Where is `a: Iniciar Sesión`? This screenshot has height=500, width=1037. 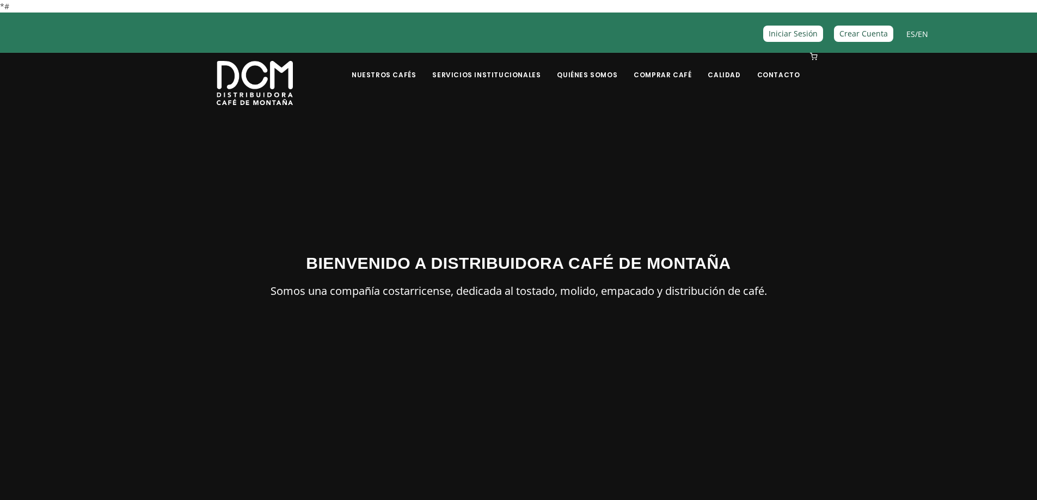
a: Iniciar Sesión is located at coordinates (793, 33).